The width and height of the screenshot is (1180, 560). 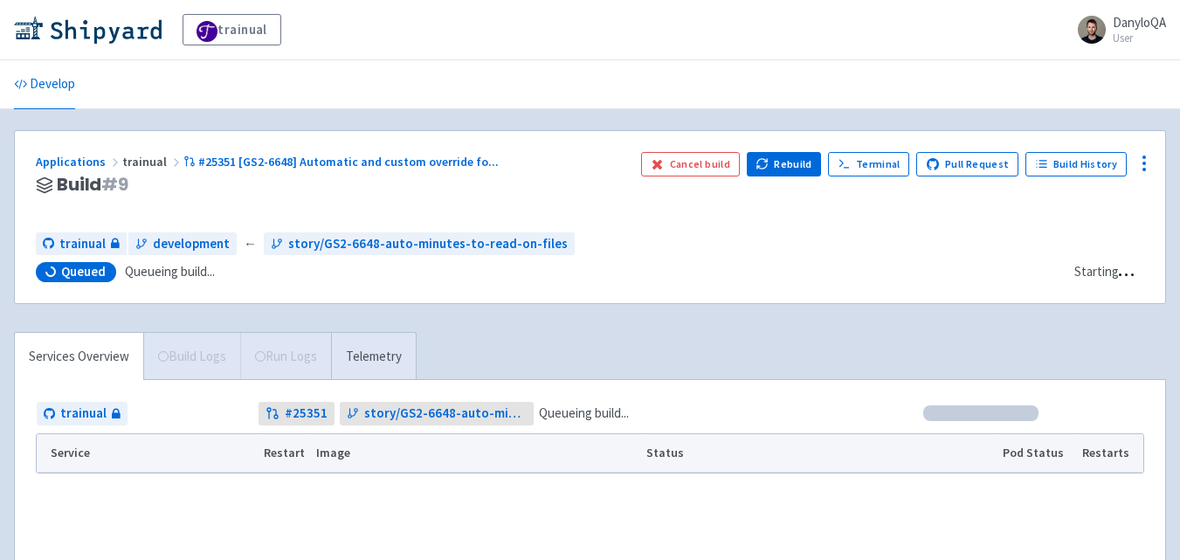 What do you see at coordinates (1139, 38) in the screenshot?
I see `small: User` at bounding box center [1139, 38].